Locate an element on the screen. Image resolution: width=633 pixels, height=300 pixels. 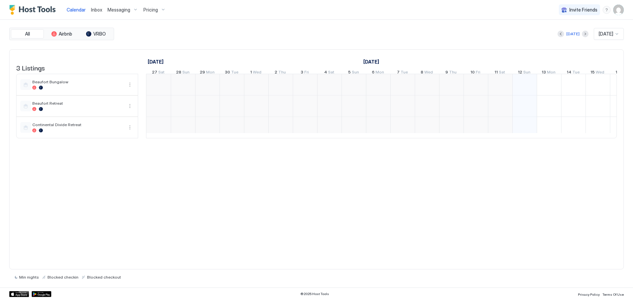
a: October 6, 2025 is located at coordinates (378, 73).